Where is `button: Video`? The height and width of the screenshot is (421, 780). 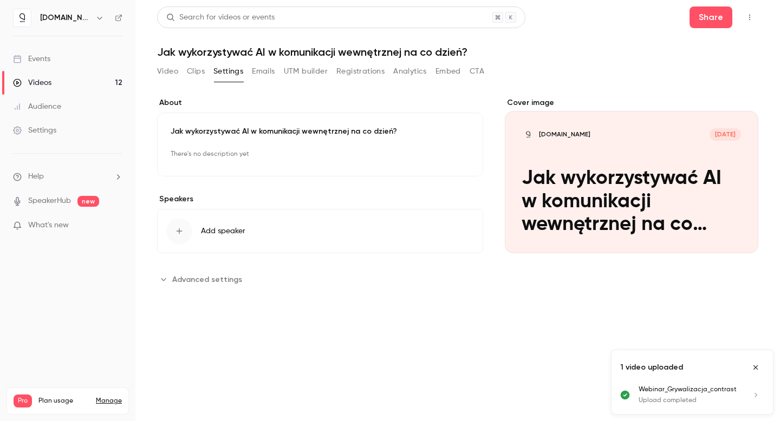 button: Video is located at coordinates (167, 72).